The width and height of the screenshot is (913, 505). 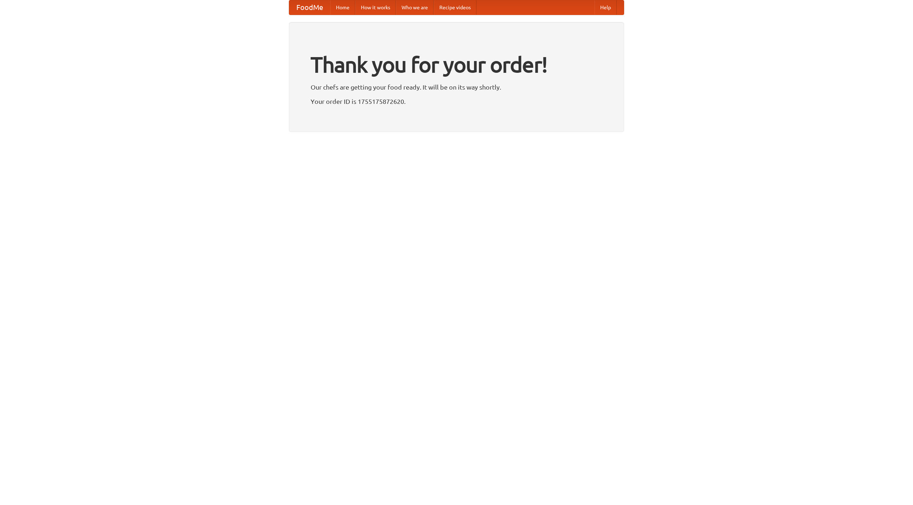 I want to click on a: Help, so click(x=605, y=7).